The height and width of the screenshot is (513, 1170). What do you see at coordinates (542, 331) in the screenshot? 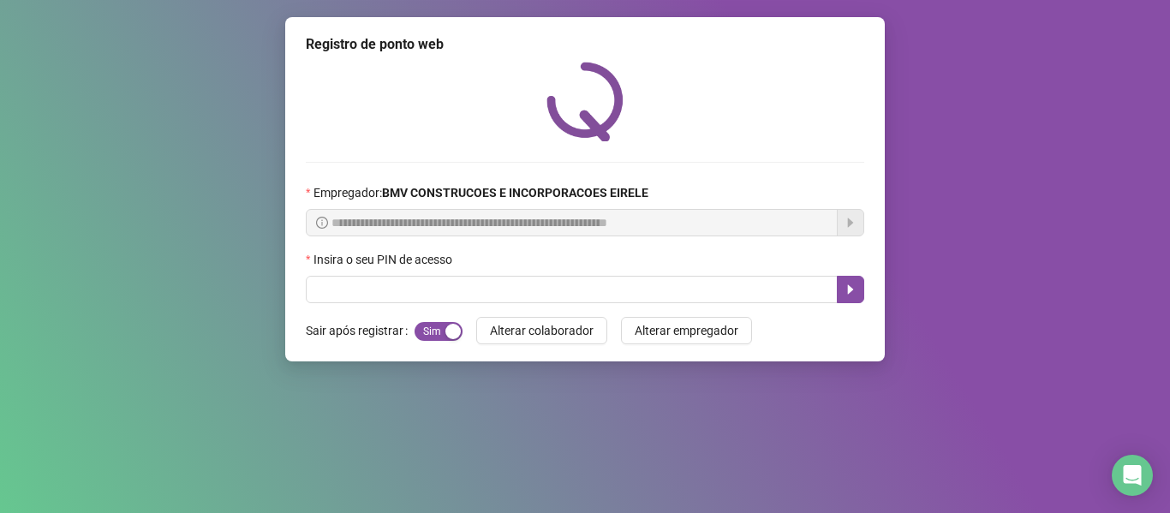
I see `button: Alterar colaborador` at bounding box center [542, 331].